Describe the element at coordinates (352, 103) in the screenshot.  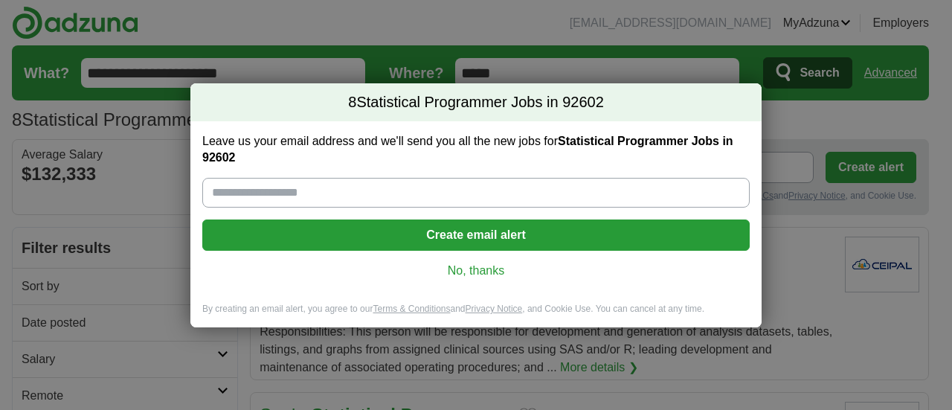
I see `span: 8` at that location.